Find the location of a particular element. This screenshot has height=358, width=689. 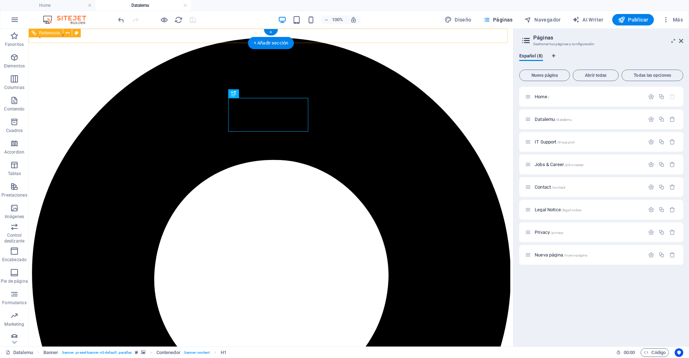

span: 00 00 is located at coordinates (629, 353).